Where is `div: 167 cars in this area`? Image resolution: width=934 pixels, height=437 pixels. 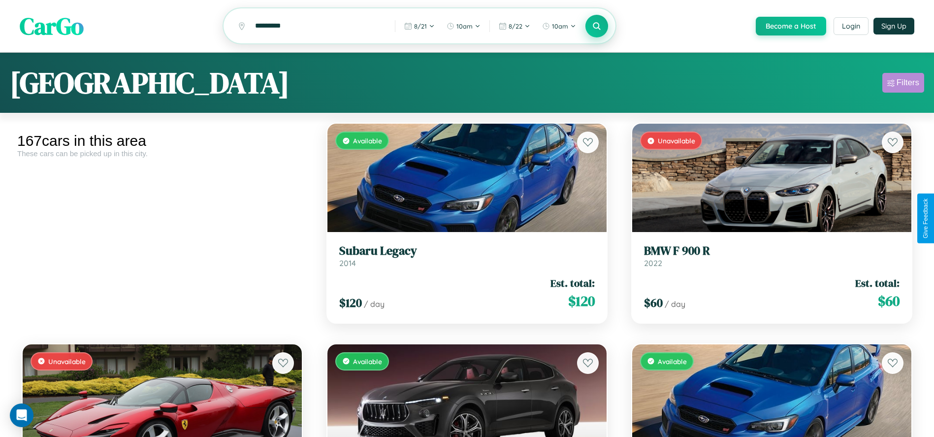 div: 167 cars in this area is located at coordinates (162, 141).